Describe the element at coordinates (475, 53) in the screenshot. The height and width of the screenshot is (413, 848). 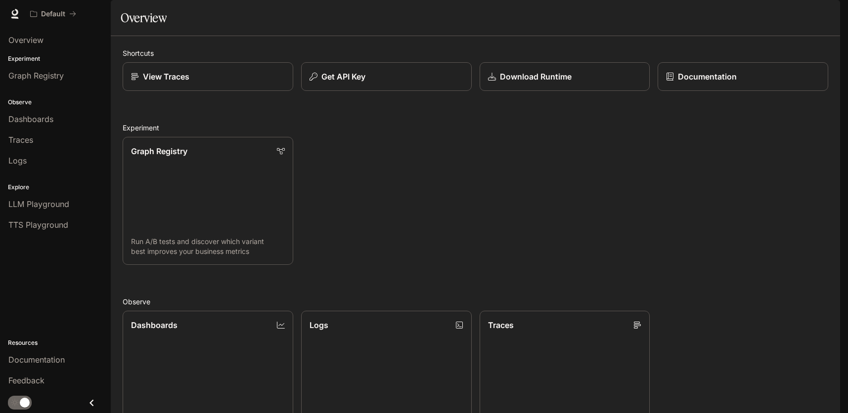
I see `h2: Shortcuts` at that location.